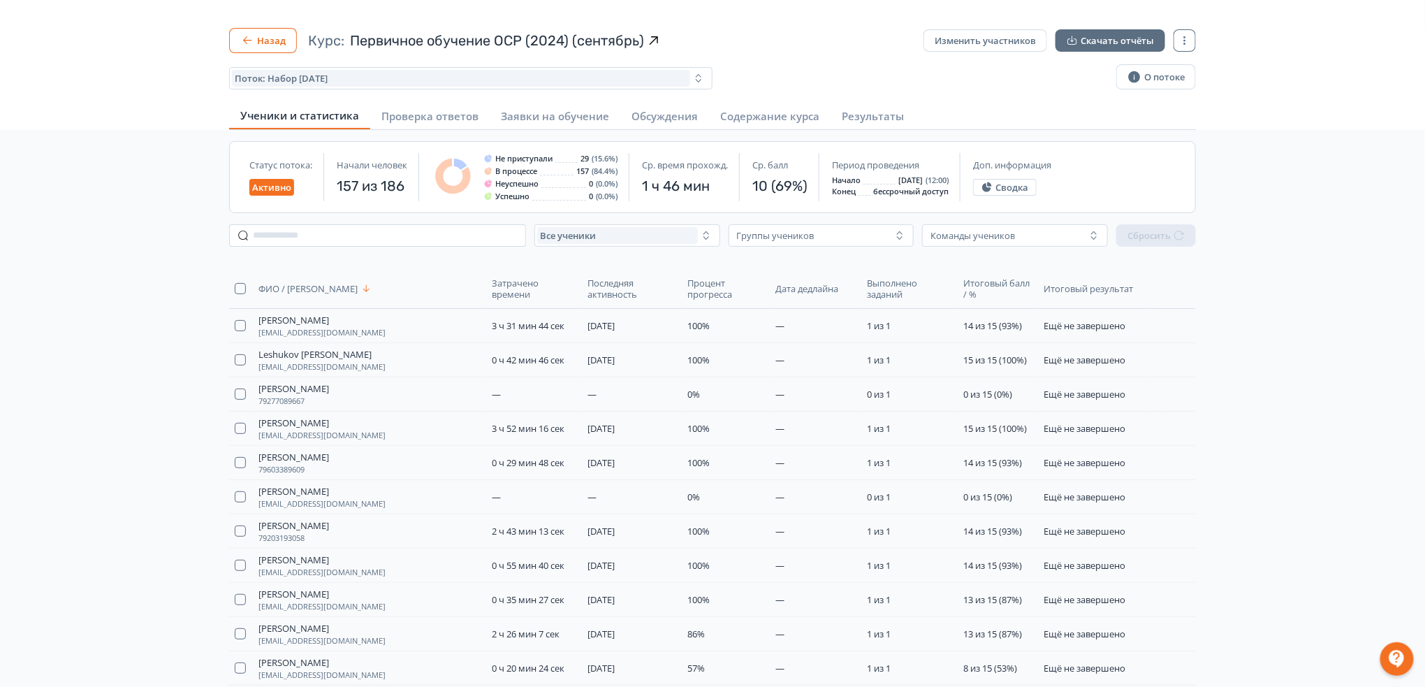  Describe the element at coordinates (1110, 41) in the screenshot. I see `button: Скачать отчёты` at that location.